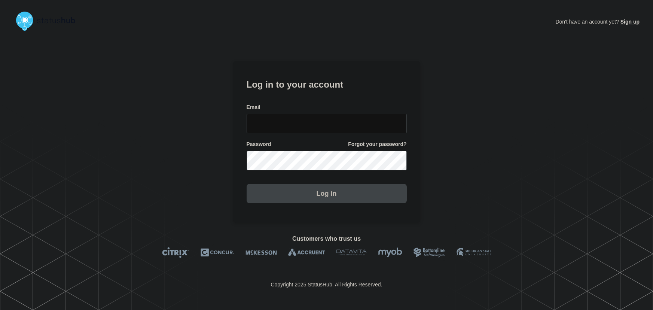  Describe the element at coordinates (327, 83) in the screenshot. I see `h1: Log in to your account` at that location.